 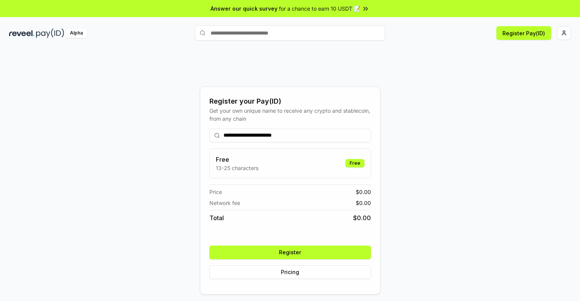 I want to click on div: Alpha, so click(x=76, y=33).